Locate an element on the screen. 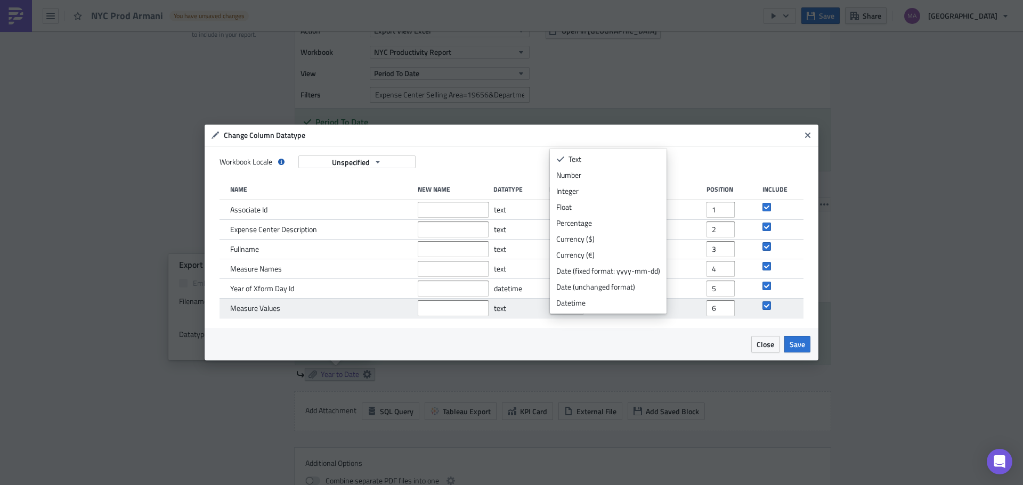 This screenshot has width=1023, height=485. div: Name is located at coordinates (321, 189).